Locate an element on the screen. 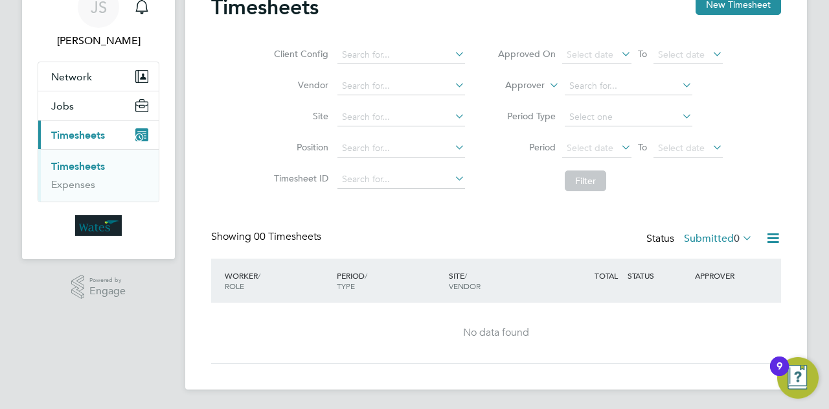 The height and width of the screenshot is (409, 829). label: Approved On is located at coordinates (527, 54).